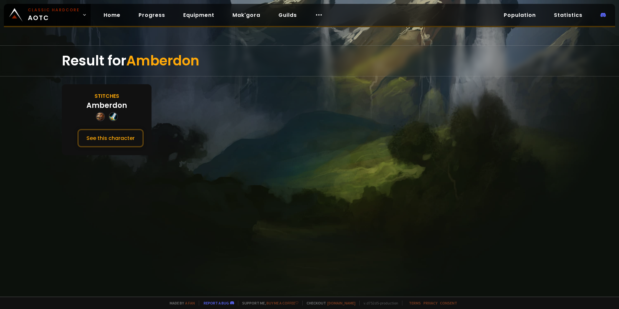  I want to click on span: Amberdon, so click(163, 61).